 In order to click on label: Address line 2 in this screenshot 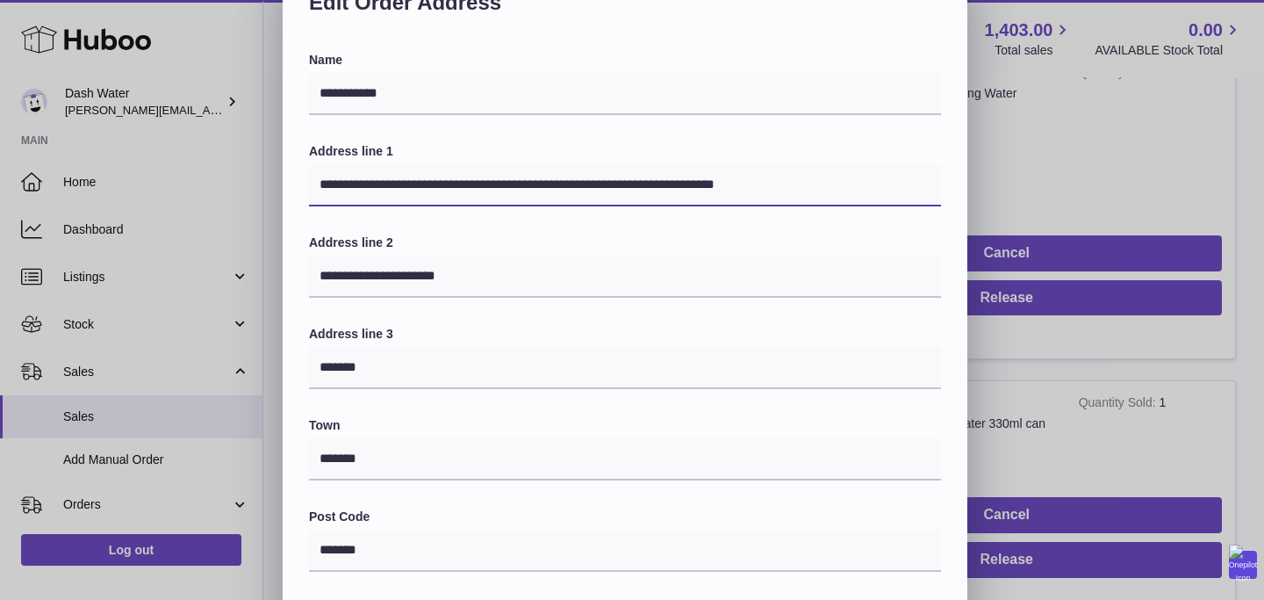, I will do `click(625, 242)`.